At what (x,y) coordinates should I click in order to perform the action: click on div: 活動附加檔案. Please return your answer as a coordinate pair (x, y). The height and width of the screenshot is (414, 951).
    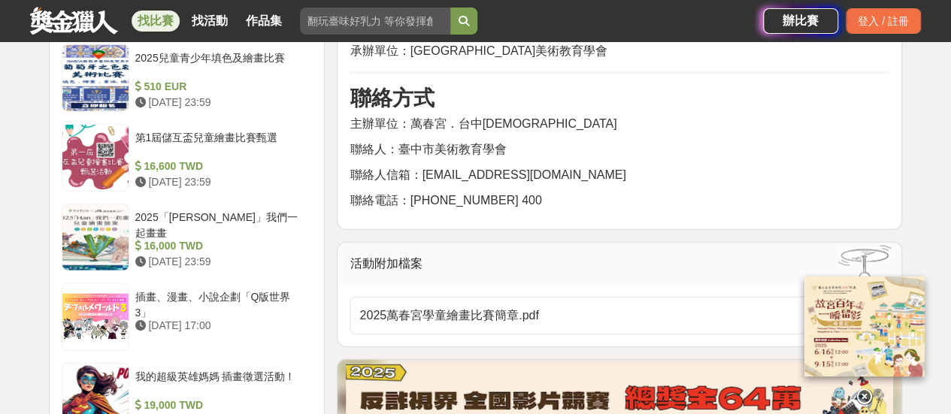
    Looking at the image, I should click on (620, 264).